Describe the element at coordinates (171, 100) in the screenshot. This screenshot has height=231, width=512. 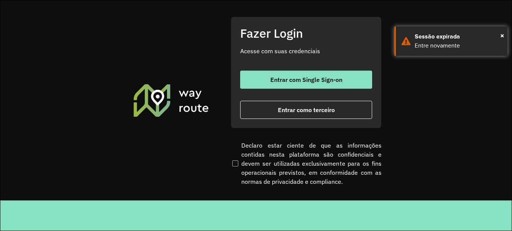
I see `img: Roteirizador AmbevTech` at that location.